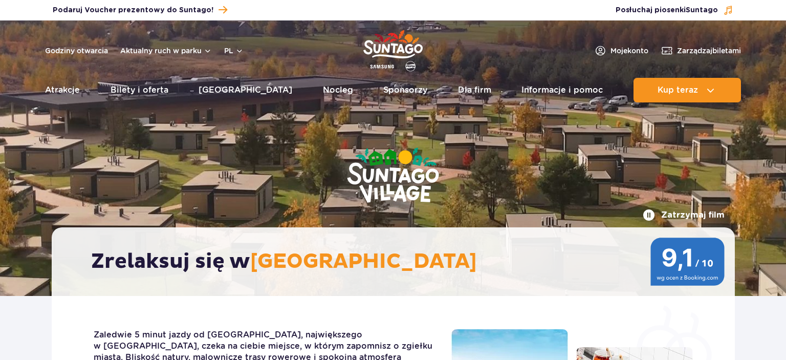  Describe the element at coordinates (629, 51) in the screenshot. I see `span: Moje konto` at that location.